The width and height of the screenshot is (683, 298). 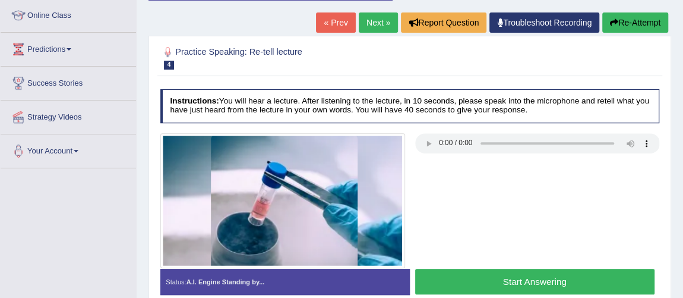 What do you see at coordinates (444, 23) in the screenshot?
I see `button: Report Question` at bounding box center [444, 23].